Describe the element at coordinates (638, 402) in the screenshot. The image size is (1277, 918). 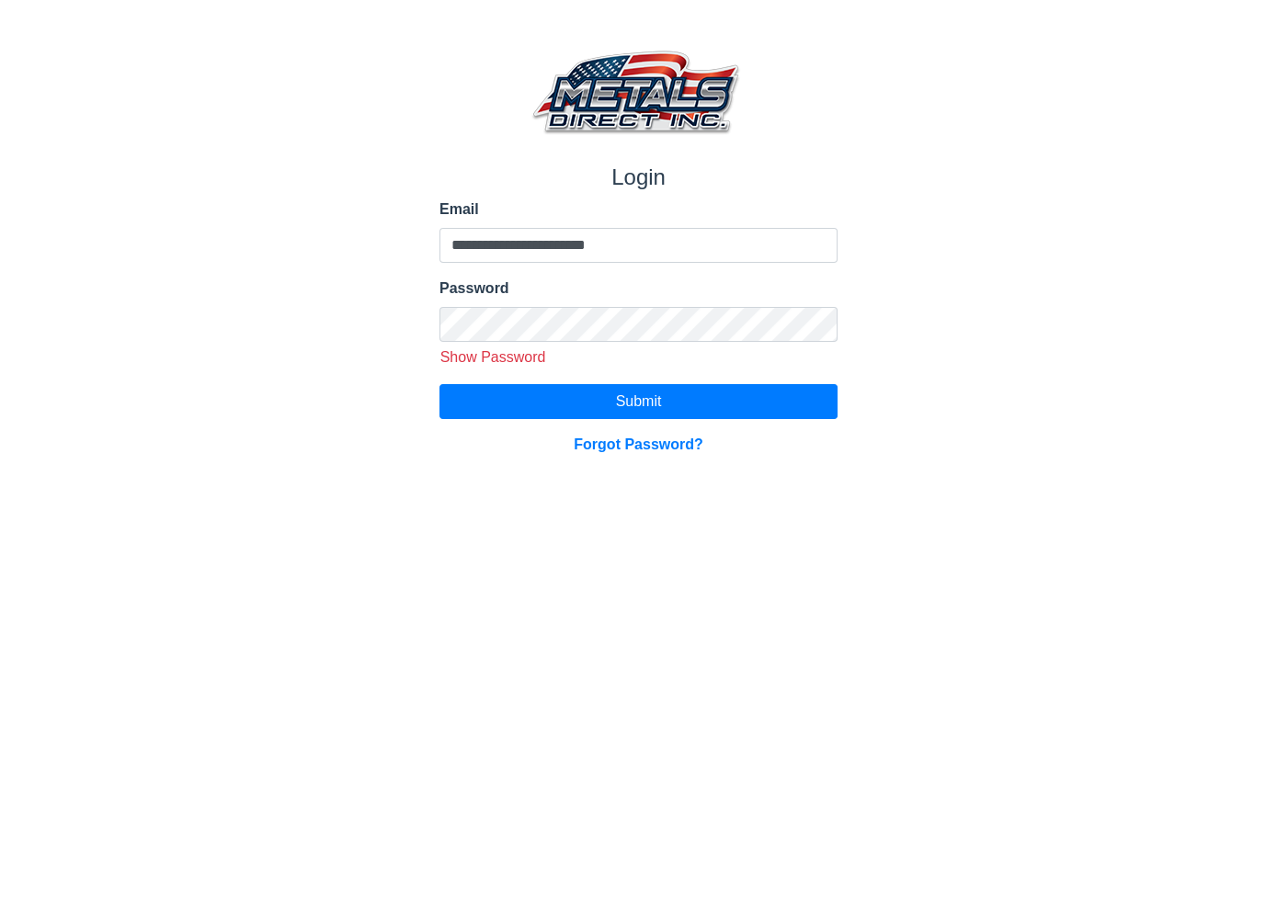
I see `button: Submit` at that location.